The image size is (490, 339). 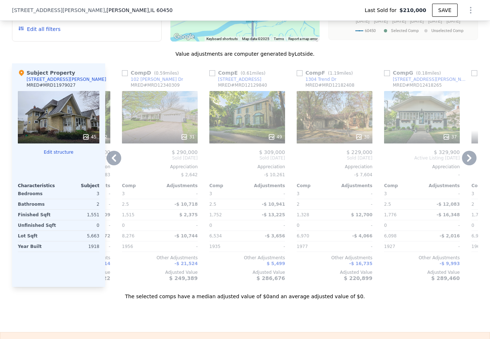 I want to click on span: 1,515, so click(x=128, y=215).